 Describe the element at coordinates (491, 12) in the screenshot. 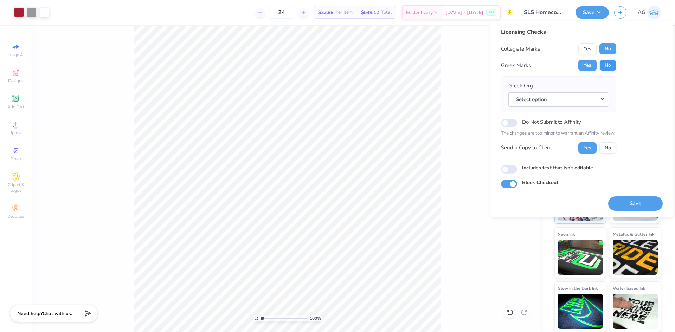

I see `span: FREE` at that location.